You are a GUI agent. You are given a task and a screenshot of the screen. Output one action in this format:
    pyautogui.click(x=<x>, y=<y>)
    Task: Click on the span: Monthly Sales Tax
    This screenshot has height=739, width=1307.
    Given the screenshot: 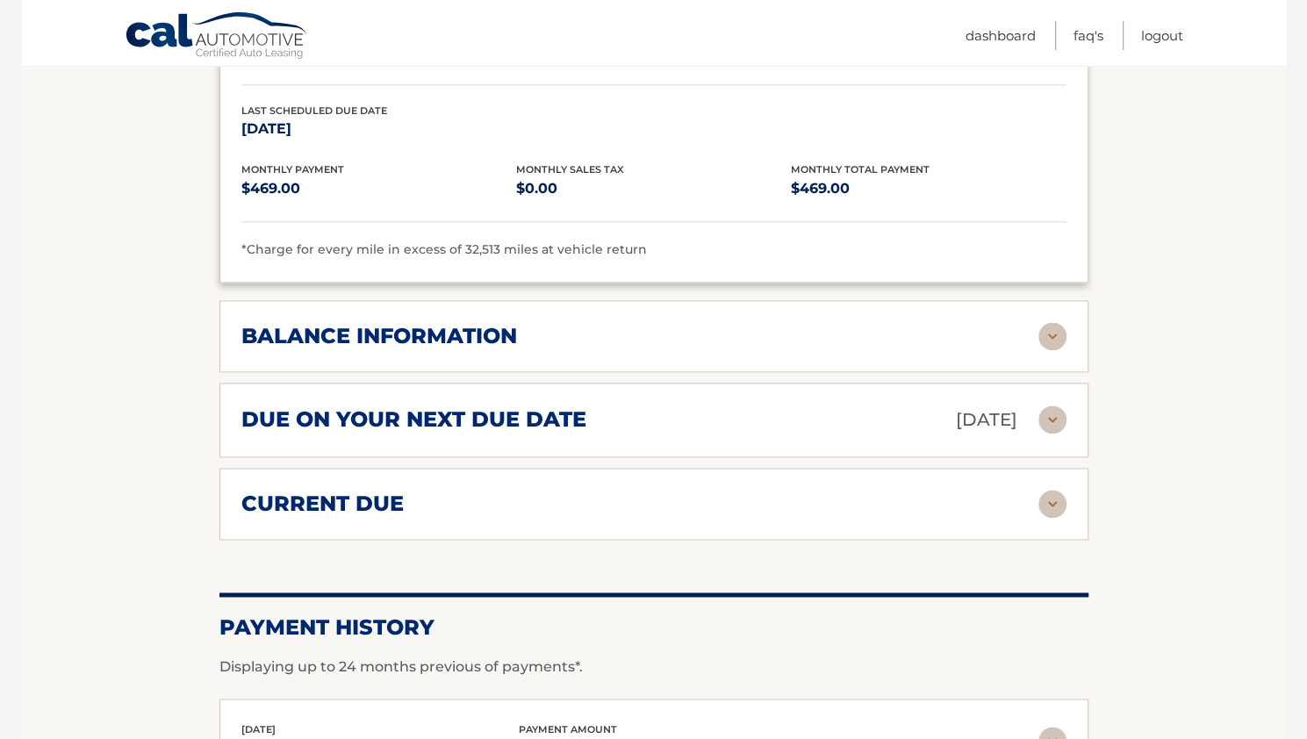 What is the action you would take?
    pyautogui.click(x=570, y=169)
    